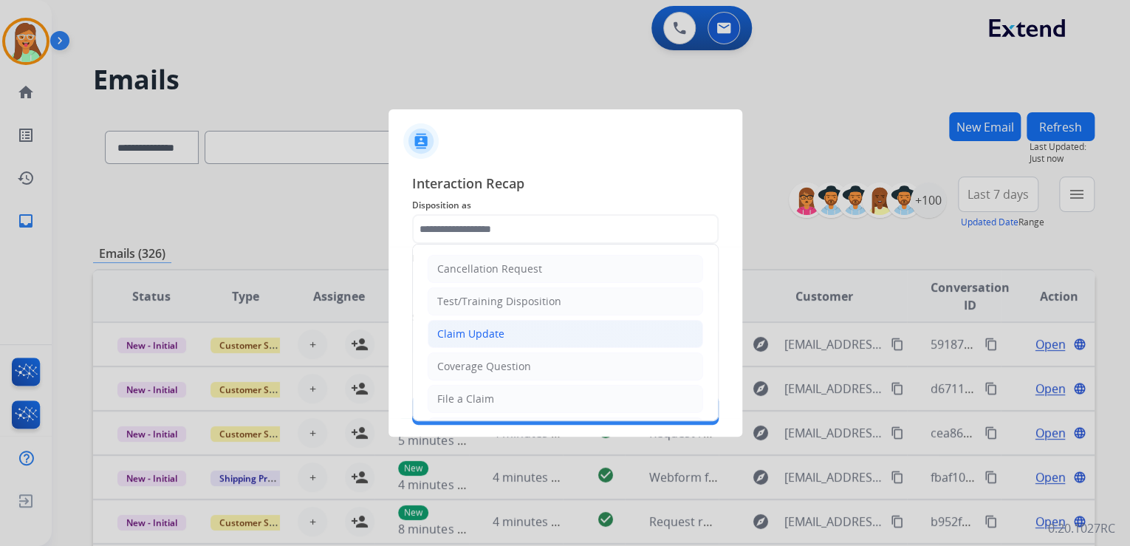 This screenshot has height=546, width=1130. Describe the element at coordinates (565, 205) in the screenshot. I see `span: Disposition as` at that location.